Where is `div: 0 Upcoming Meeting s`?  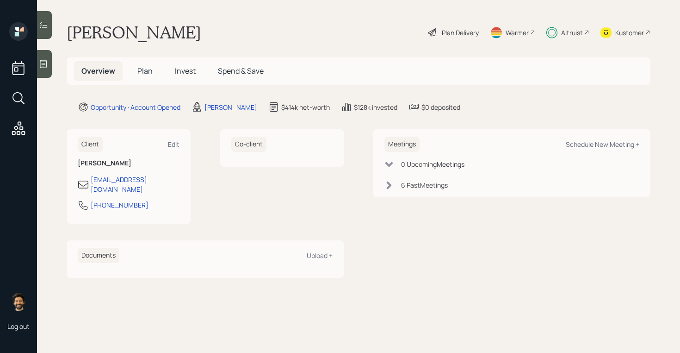
div: 0 Upcoming Meeting s is located at coordinates (433, 164).